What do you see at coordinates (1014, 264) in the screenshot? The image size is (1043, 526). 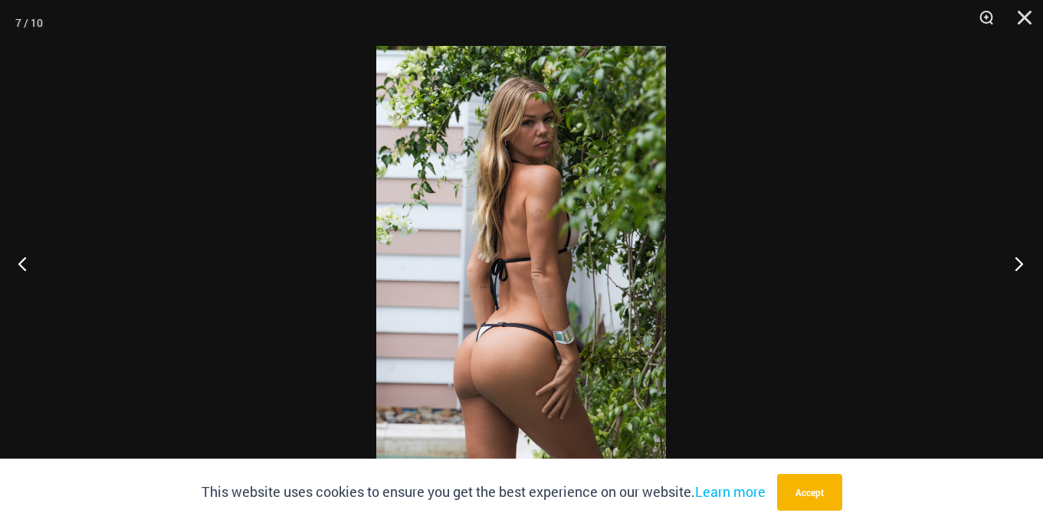 I see `button: Next` at bounding box center [1014, 264].